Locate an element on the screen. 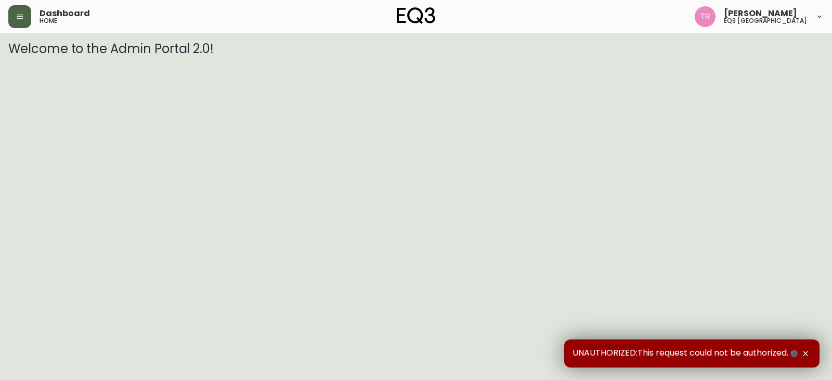 The height and width of the screenshot is (380, 832). h5: home is located at coordinates (48, 21).